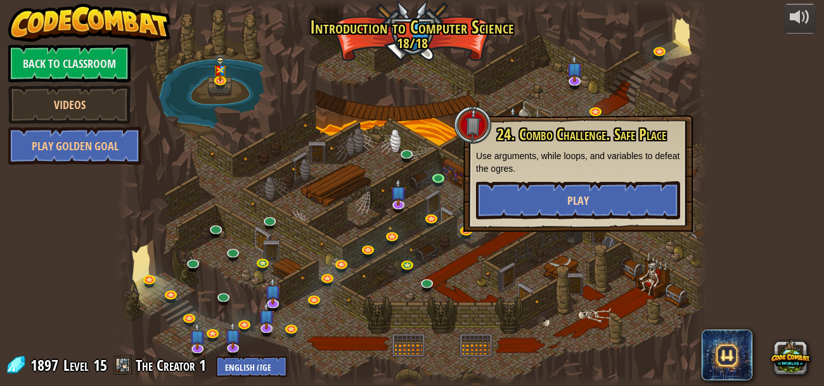  What do you see at coordinates (172, 365) in the screenshot?
I see `a: The Creator 1` at bounding box center [172, 365].